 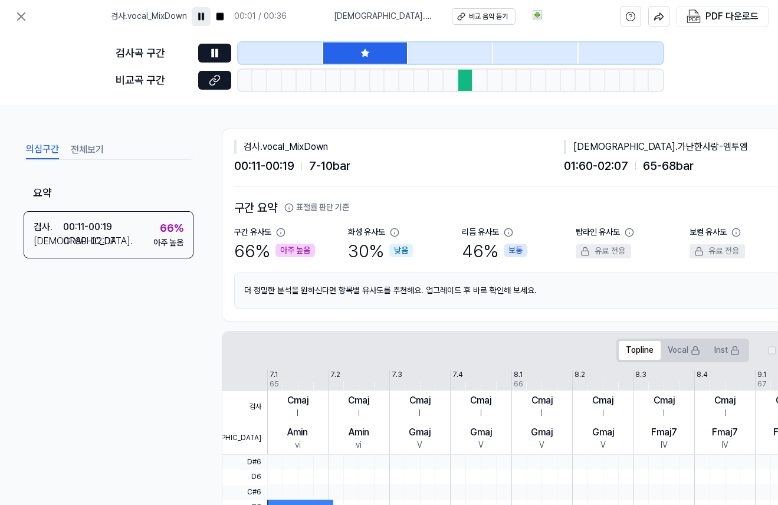 What do you see at coordinates (253, 232) in the screenshot?
I see `div: 구간 유사도` at bounding box center [253, 232].